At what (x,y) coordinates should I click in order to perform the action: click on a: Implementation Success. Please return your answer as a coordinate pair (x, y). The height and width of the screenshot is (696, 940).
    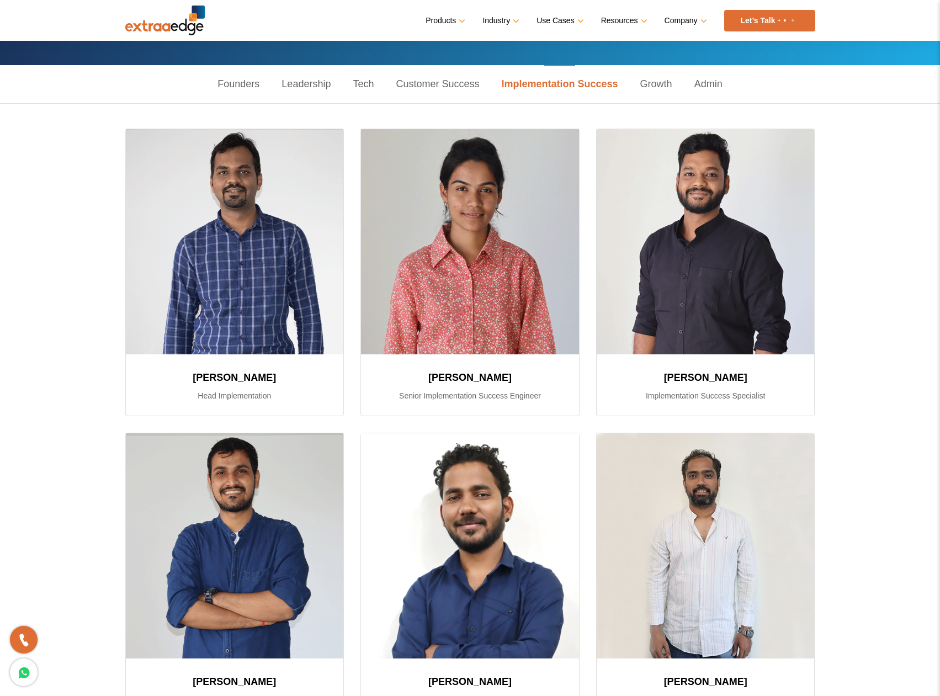
    Looking at the image, I should click on (559, 84).